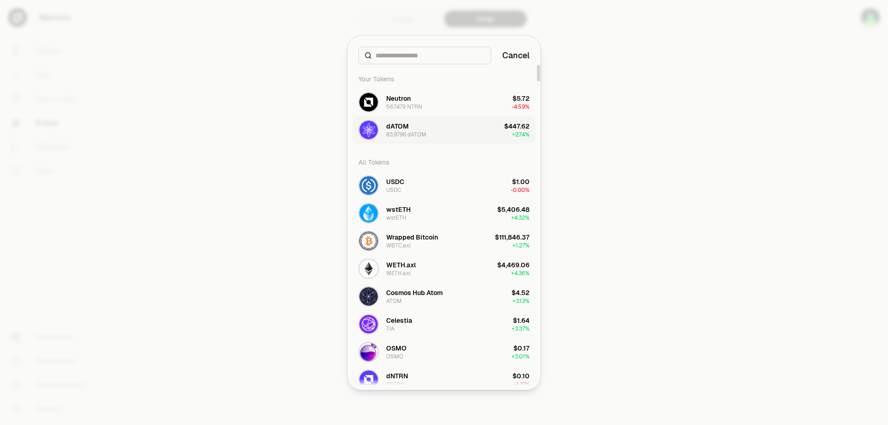  What do you see at coordinates (444, 130) in the screenshot?
I see `button: dATOM LogodATOM83.9796 dATOM$447.62+2.74%` at bounding box center [444, 130].